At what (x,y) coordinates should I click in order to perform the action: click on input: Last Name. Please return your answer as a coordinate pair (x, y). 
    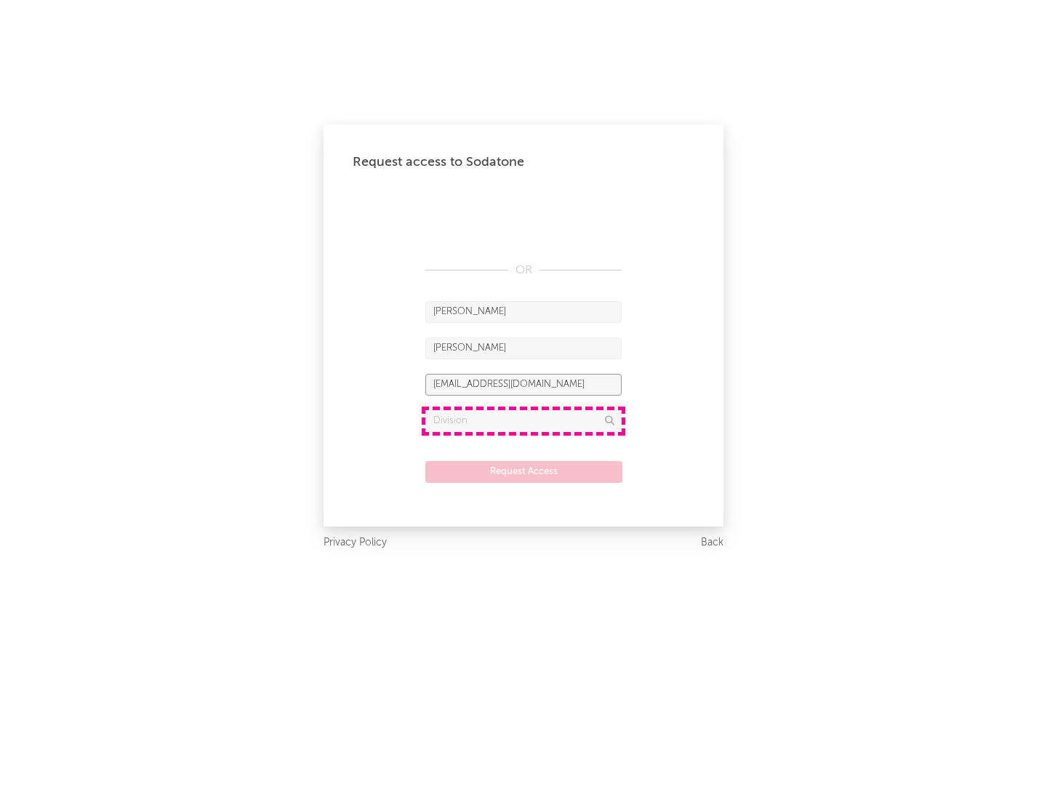
    Looking at the image, I should click on (524, 348).